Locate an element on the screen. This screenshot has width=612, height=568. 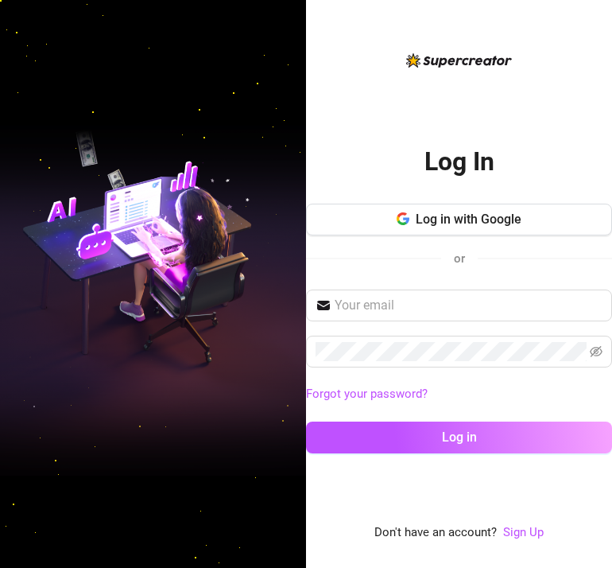
img: logo-BBDzfeDw.svg is located at coordinates (459, 60).